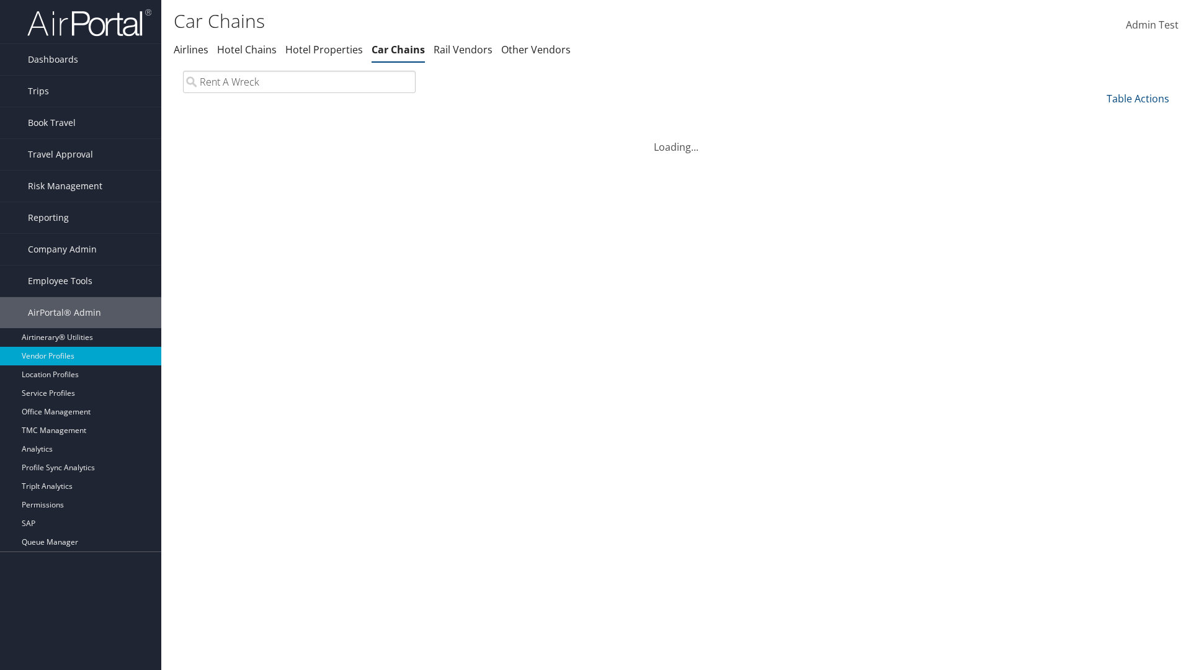  Describe the element at coordinates (509, 21) in the screenshot. I see `h1: Car Chains` at that location.